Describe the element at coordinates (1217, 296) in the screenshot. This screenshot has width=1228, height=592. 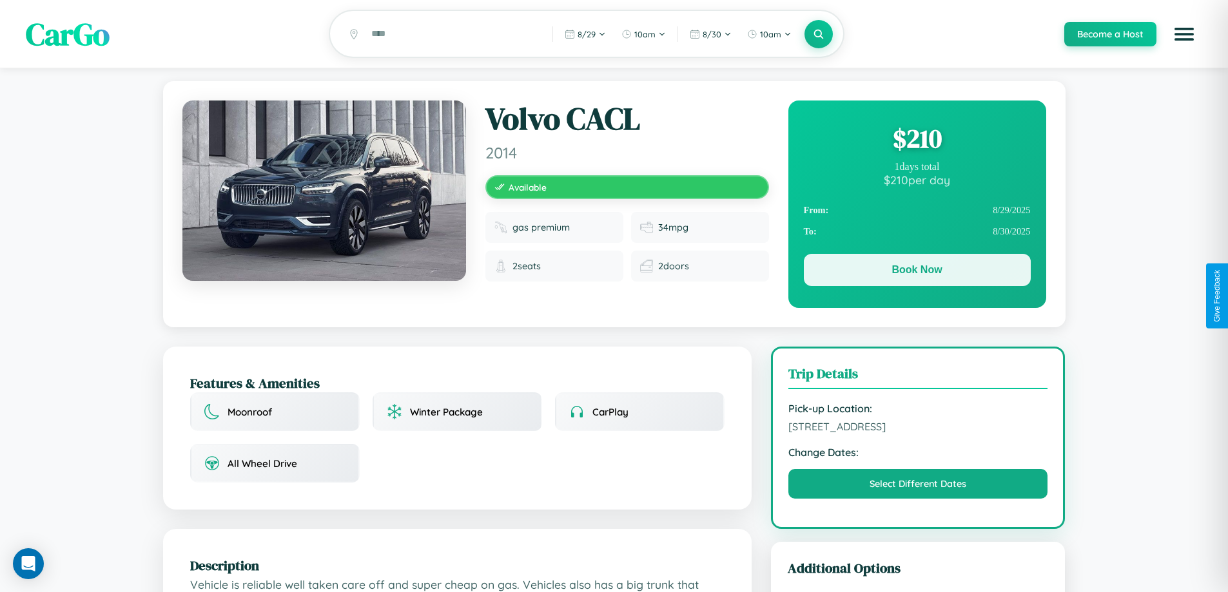
I see `div: Give Feedback` at that location.